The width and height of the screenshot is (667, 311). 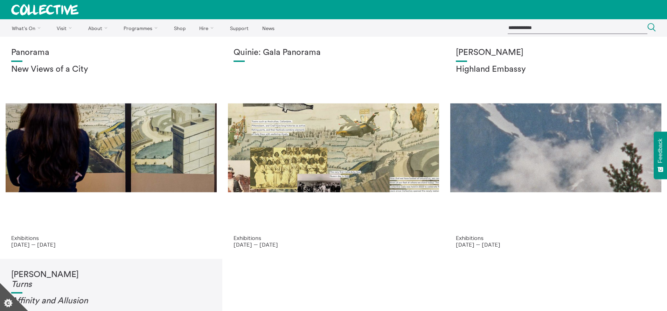 What do you see at coordinates (142, 28) in the screenshot?
I see `a: Programmes` at bounding box center [142, 28].